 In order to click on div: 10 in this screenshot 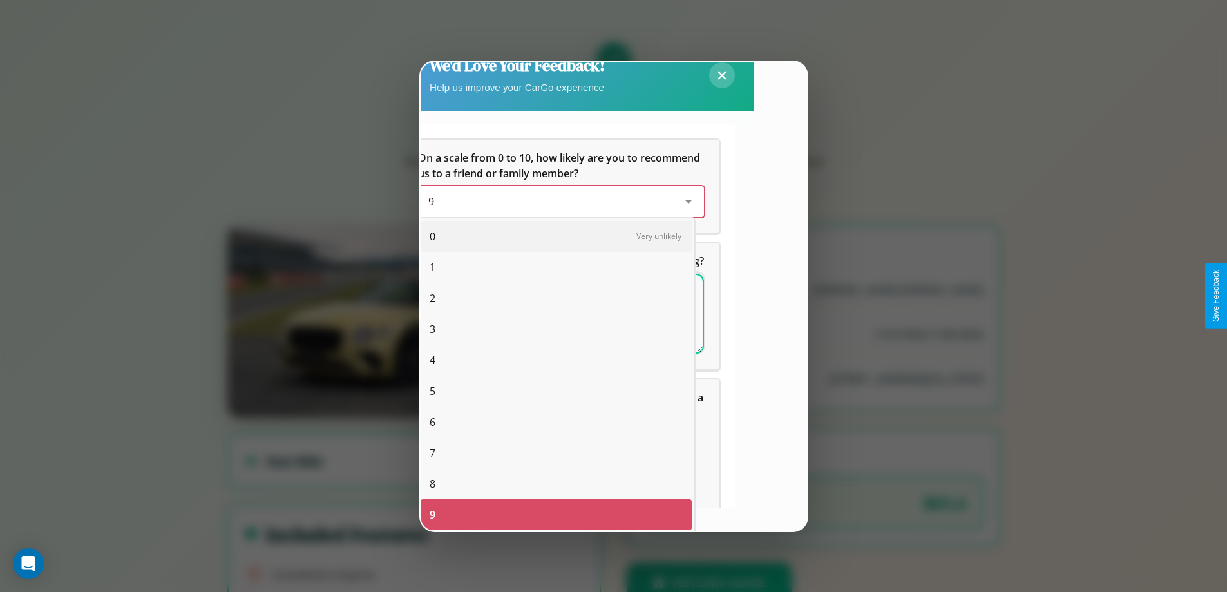, I will do `click(556, 546)`.